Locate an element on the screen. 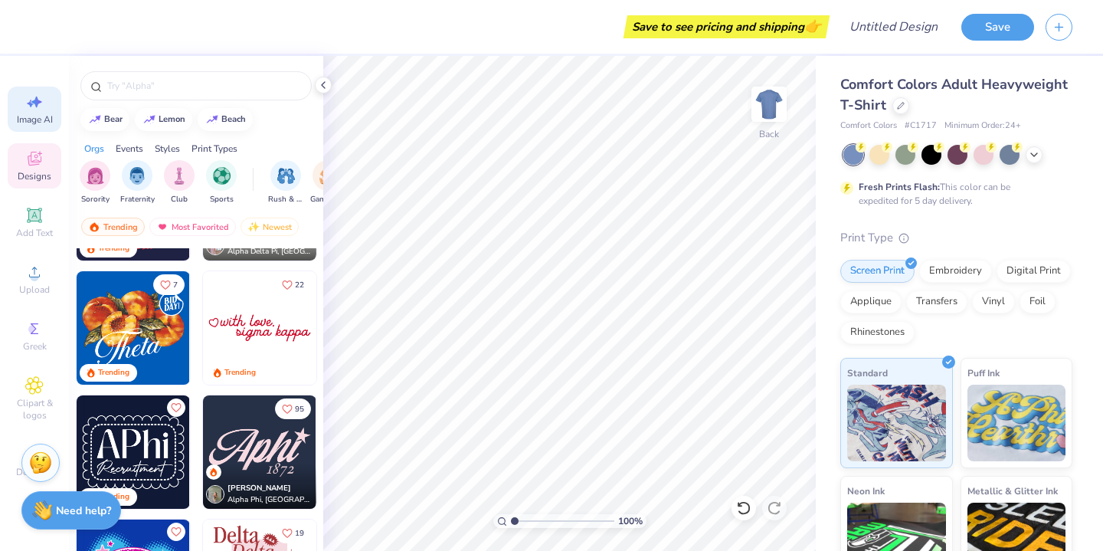 This screenshot has height=551, width=1103. span: Comfort Colors Adult Heavyweight T-Shirt is located at coordinates (954, 94).